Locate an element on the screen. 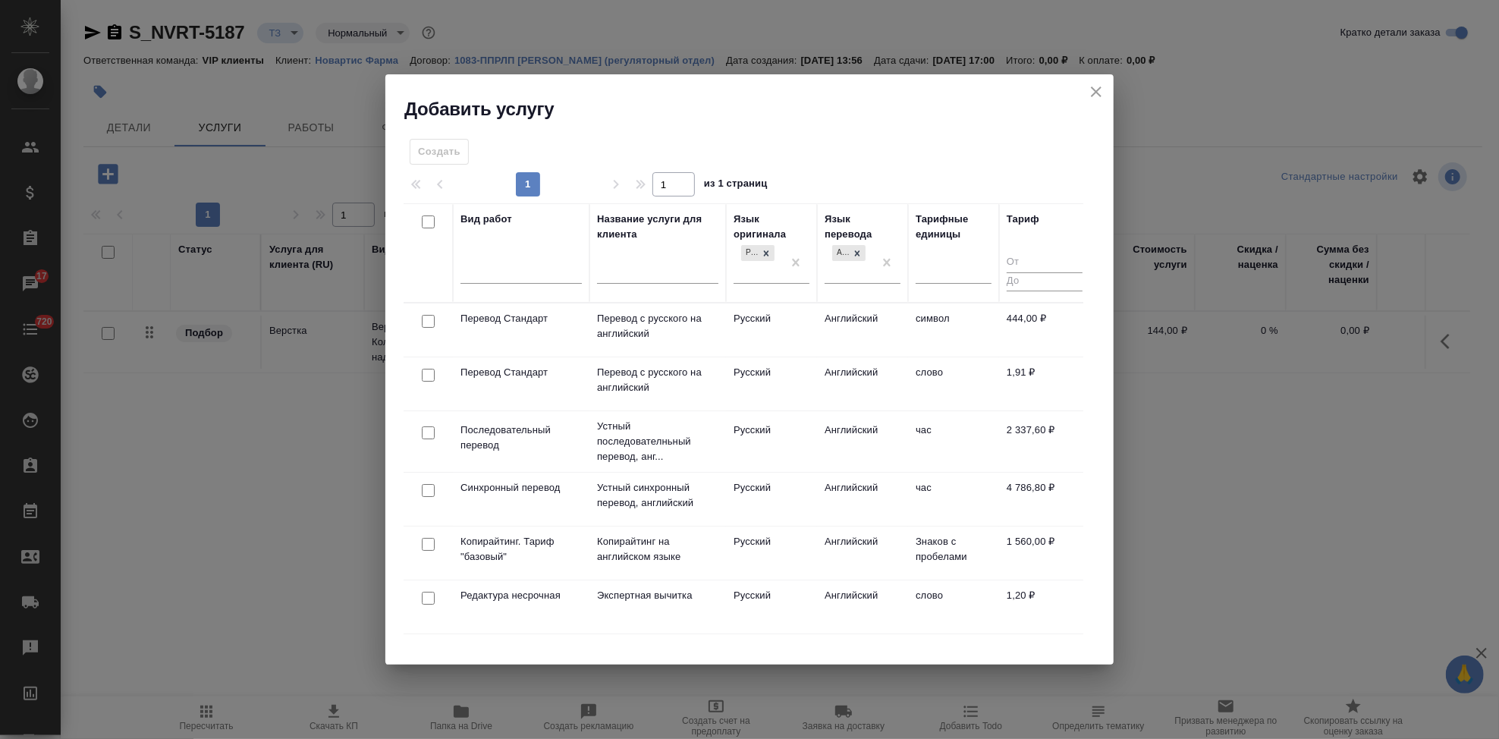  td: Знаков с пробелами is located at coordinates (953, 553).